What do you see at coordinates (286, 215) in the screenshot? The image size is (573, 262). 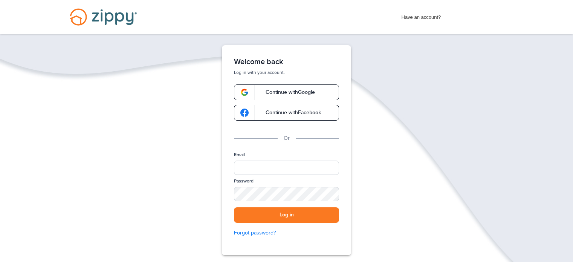 I see `button: Log in` at bounding box center [286, 215].